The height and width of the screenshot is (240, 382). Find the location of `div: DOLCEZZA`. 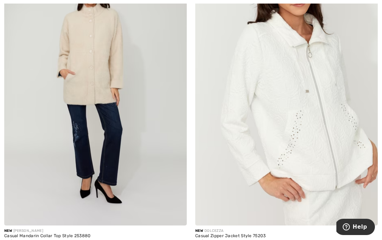

div: DOLCEZZA is located at coordinates (287, 231).